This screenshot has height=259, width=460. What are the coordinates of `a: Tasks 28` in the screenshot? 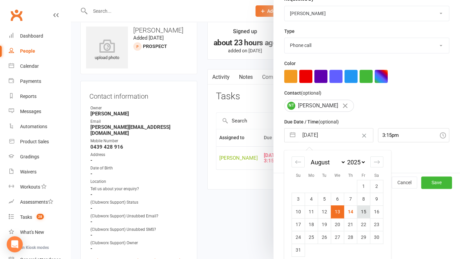 It's located at (40, 217).